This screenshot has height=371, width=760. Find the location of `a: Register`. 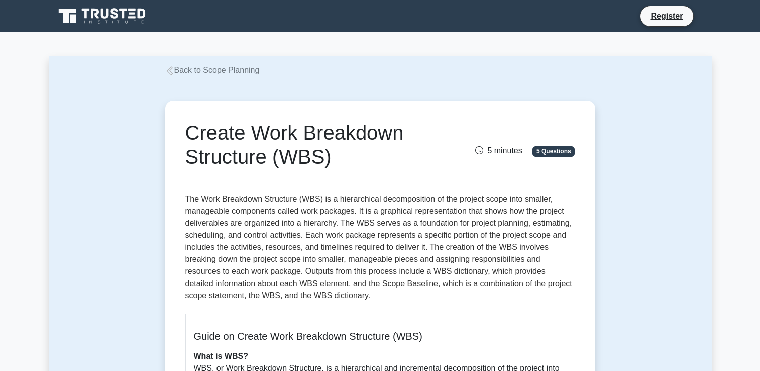

a: Register is located at coordinates (667, 16).